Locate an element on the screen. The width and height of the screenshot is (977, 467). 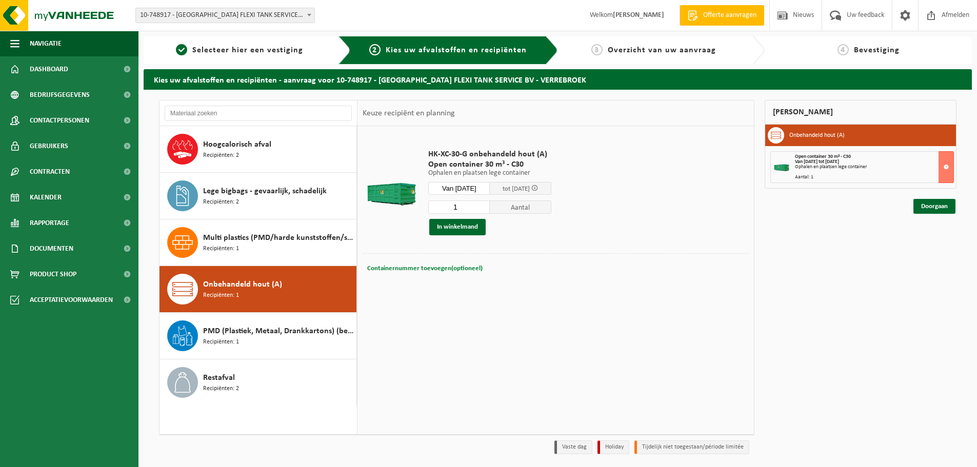
span: Bevestiging is located at coordinates (876, 50).